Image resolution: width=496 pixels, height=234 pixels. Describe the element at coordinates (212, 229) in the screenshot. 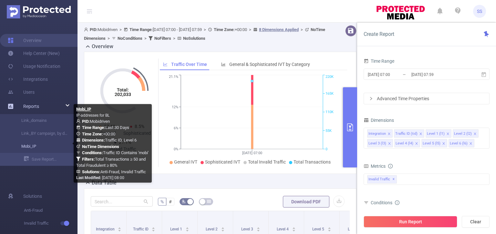

I see `span: Level 2` at that location.